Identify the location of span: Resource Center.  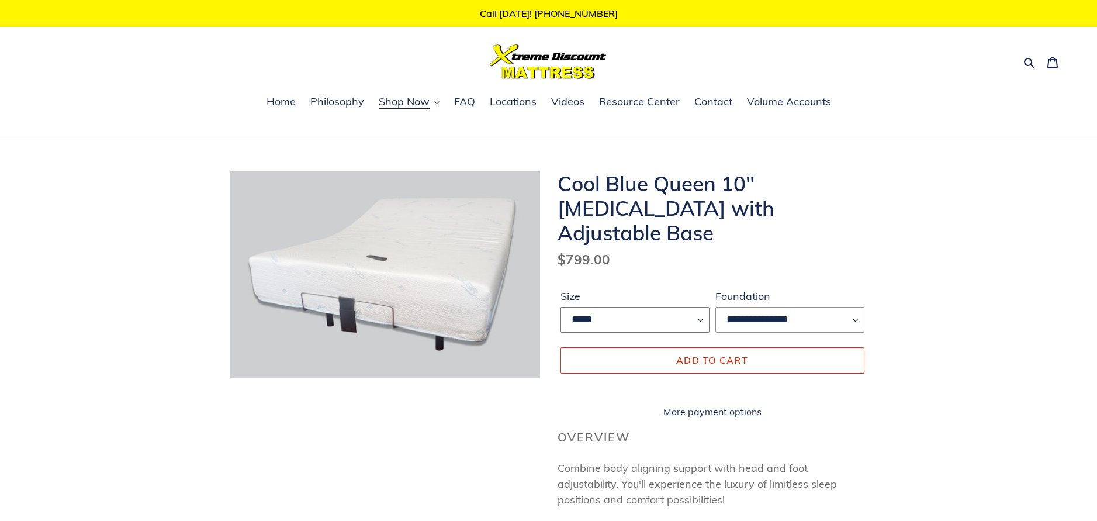
(639, 102).